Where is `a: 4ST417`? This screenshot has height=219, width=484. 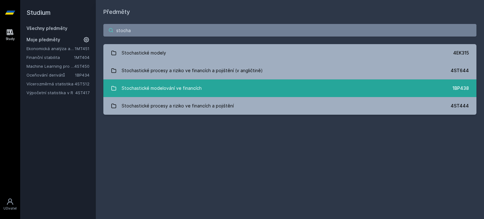
a: 4ST417 is located at coordinates (82, 93).